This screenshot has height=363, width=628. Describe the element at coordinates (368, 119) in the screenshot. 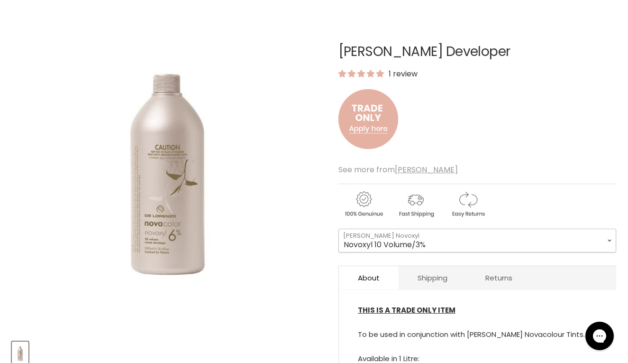

I see `img: to.png` at that location.